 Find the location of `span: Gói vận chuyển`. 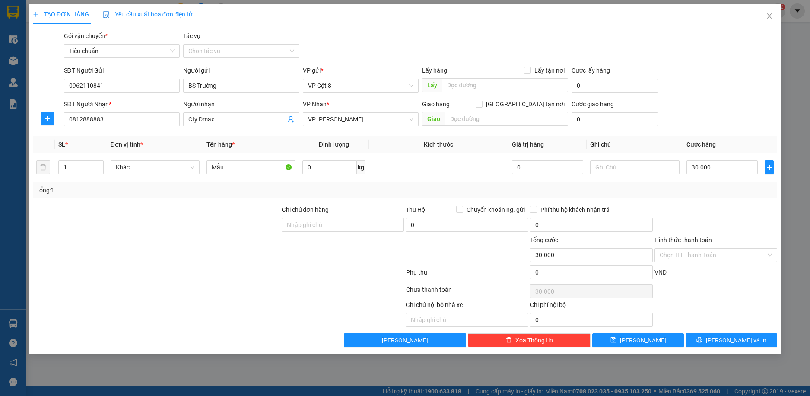

span: Gói vận chuyển is located at coordinates (86, 36).